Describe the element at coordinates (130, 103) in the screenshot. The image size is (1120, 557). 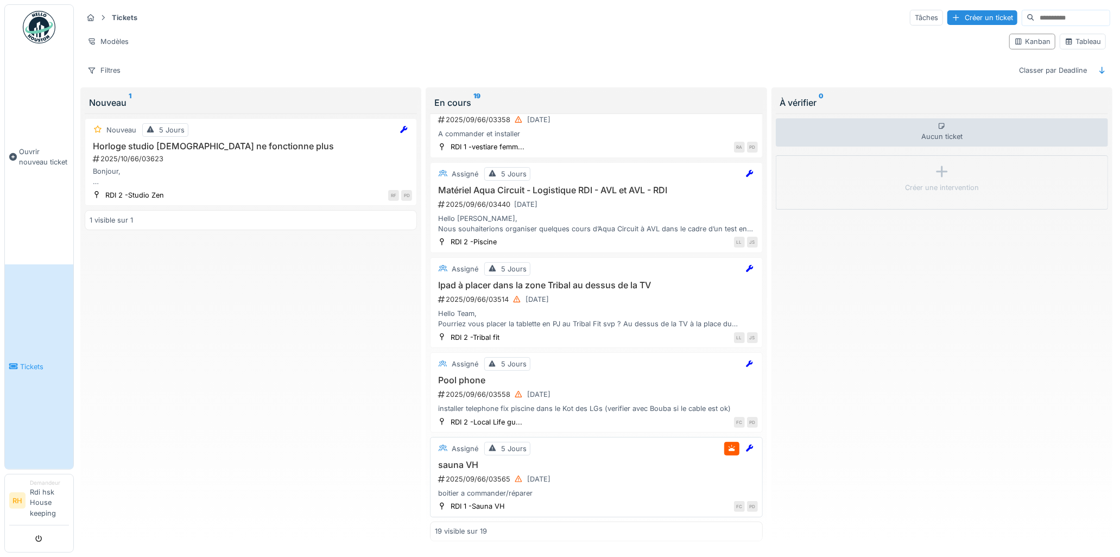
I see `sup: 1` at that location.